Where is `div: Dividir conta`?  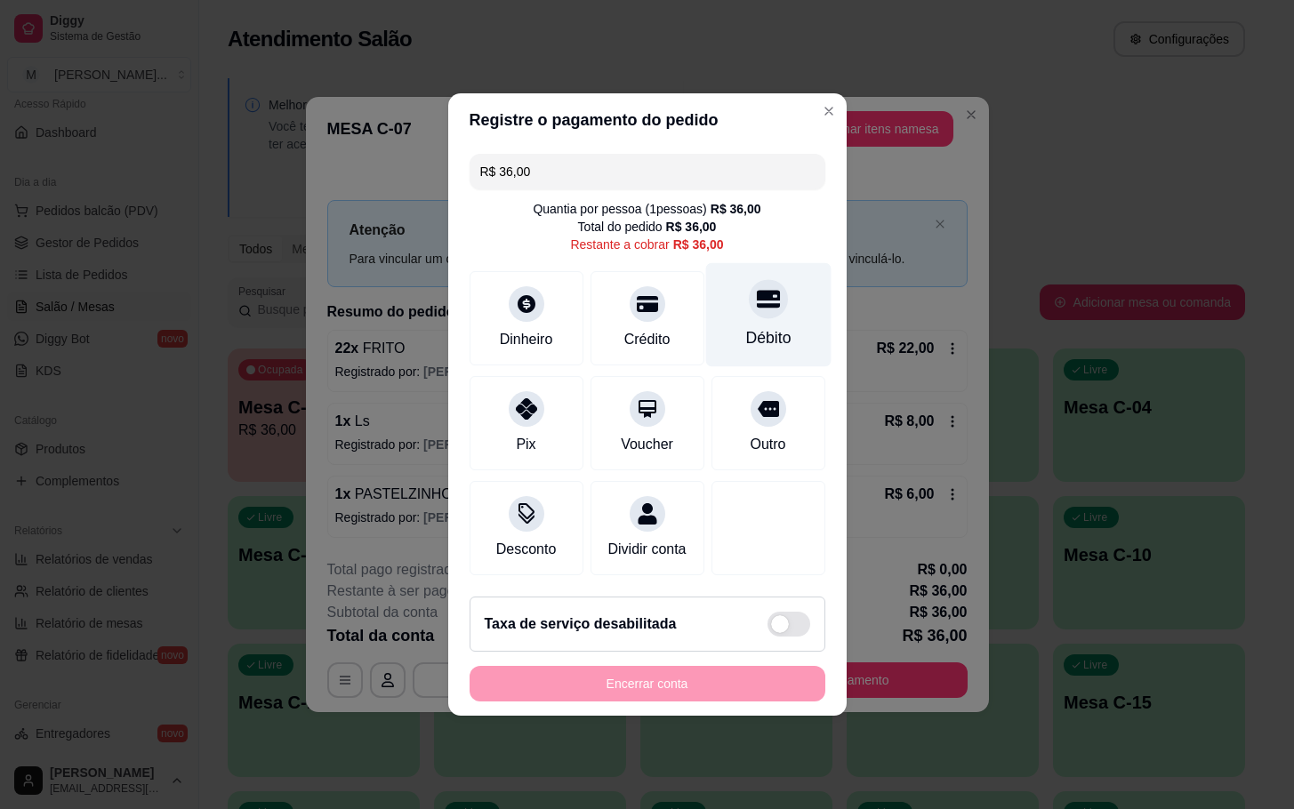
div: Dividir conta is located at coordinates (647, 550).